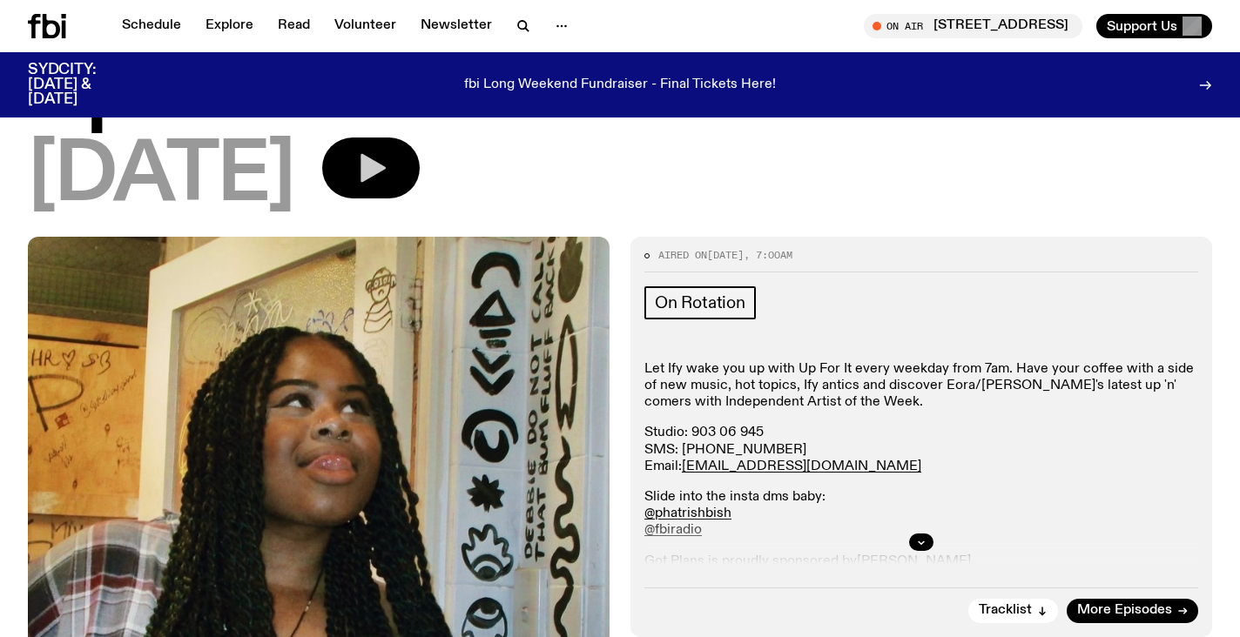 This screenshot has width=1240, height=637. Describe the element at coordinates (1142, 26) in the screenshot. I see `span: Support Us` at that location.